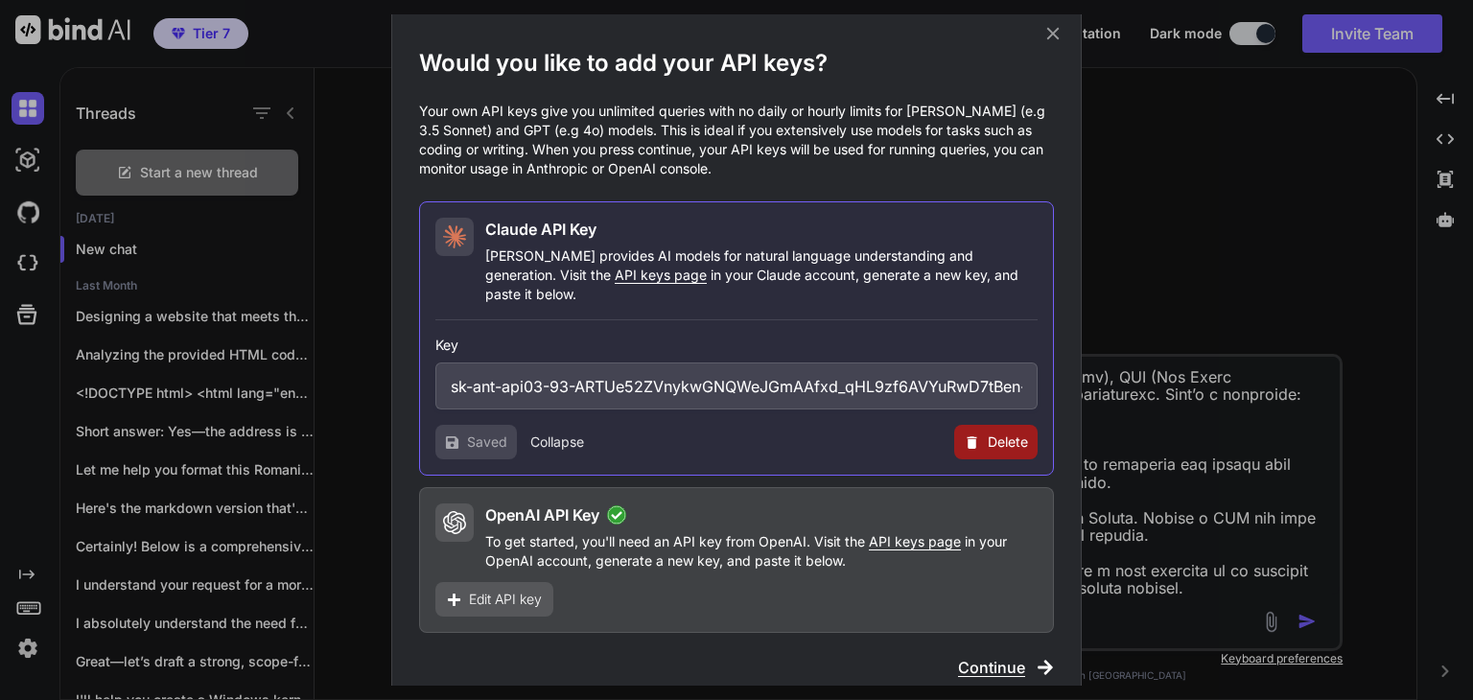 The height and width of the screenshot is (700, 1473). I want to click on h3: Key, so click(736, 345).